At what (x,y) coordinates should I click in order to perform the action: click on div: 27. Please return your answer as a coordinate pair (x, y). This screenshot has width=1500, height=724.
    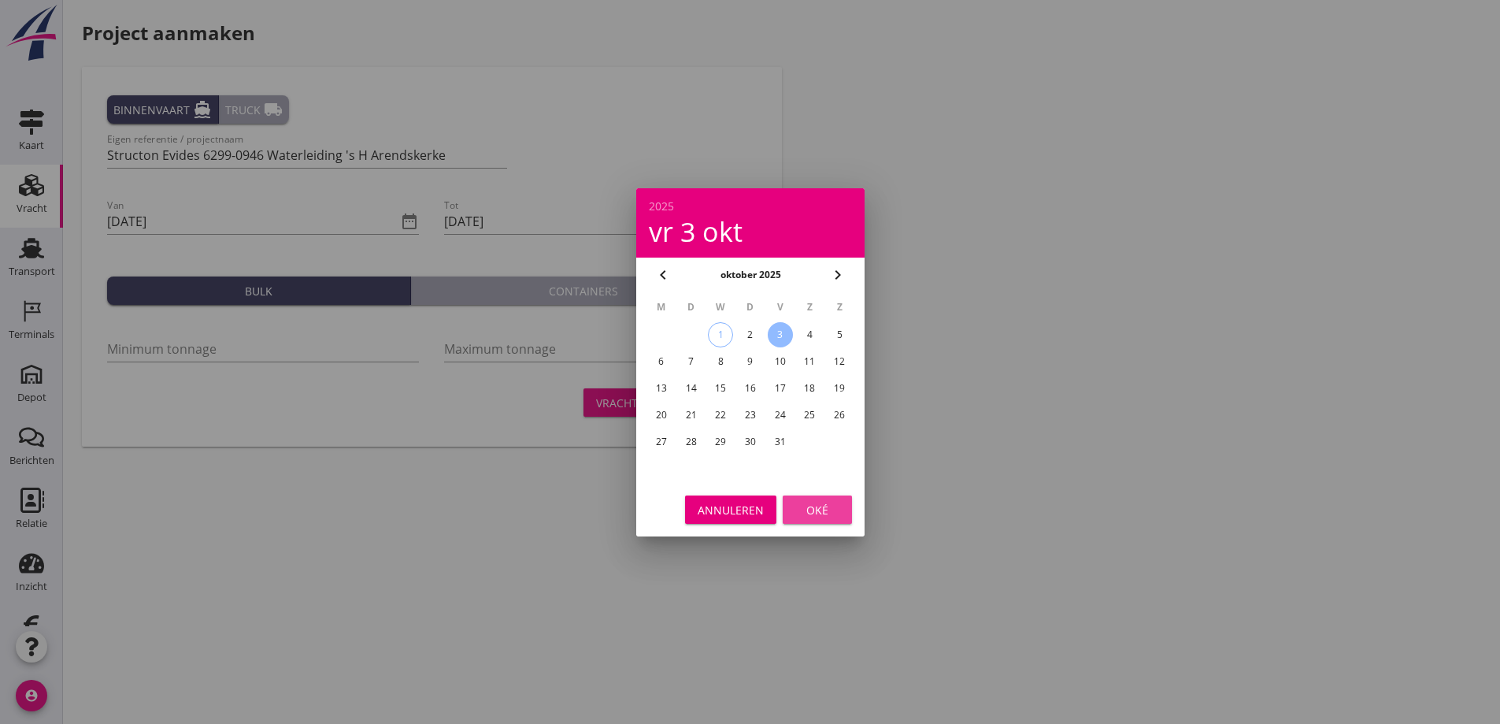
    Looking at the image, I should click on (661, 442).